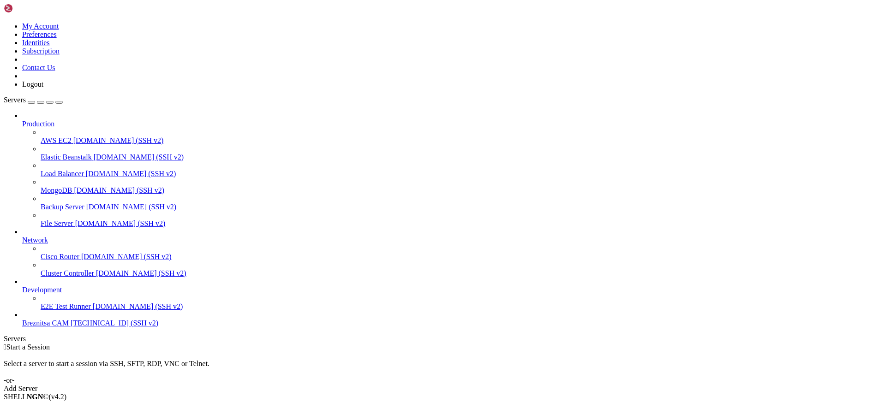  I want to click on span: SHELL ©, so click(35, 397).